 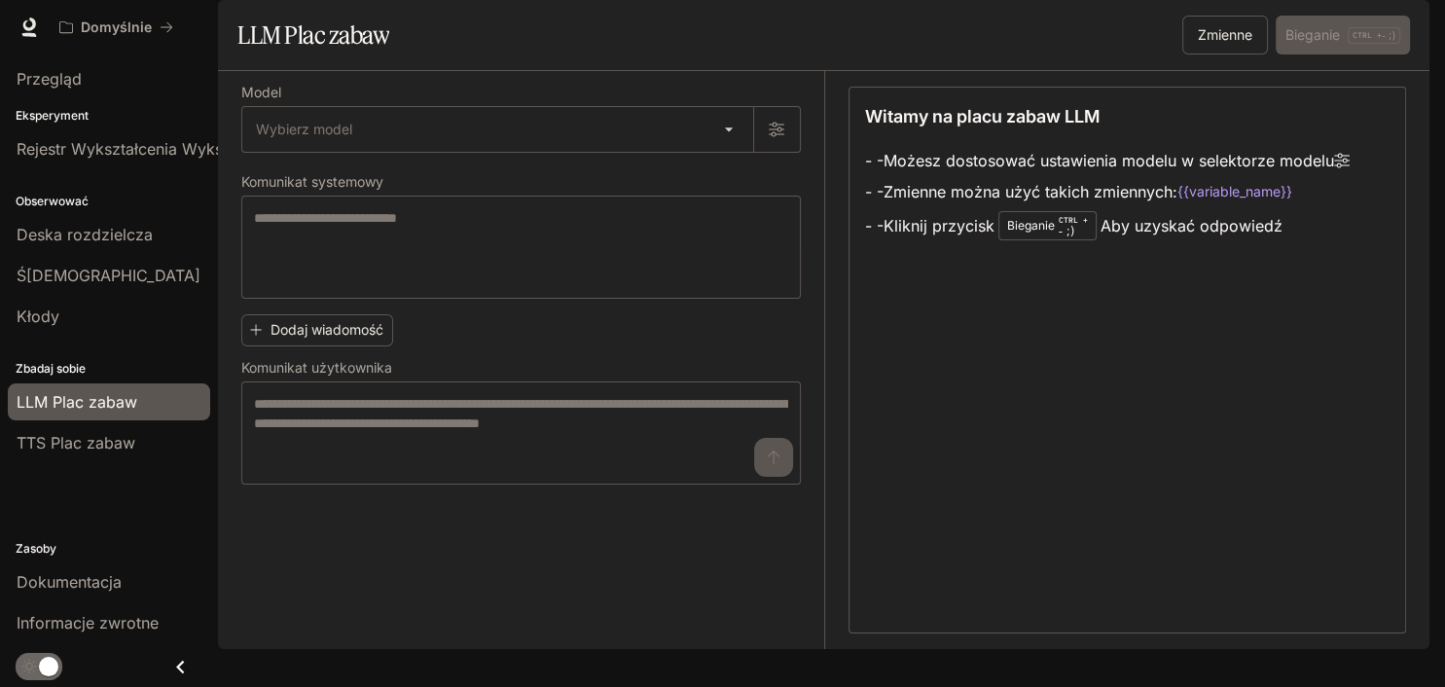 What do you see at coordinates (312, 182) in the screenshot?
I see `p: Komunikat systemowy` at bounding box center [312, 182].